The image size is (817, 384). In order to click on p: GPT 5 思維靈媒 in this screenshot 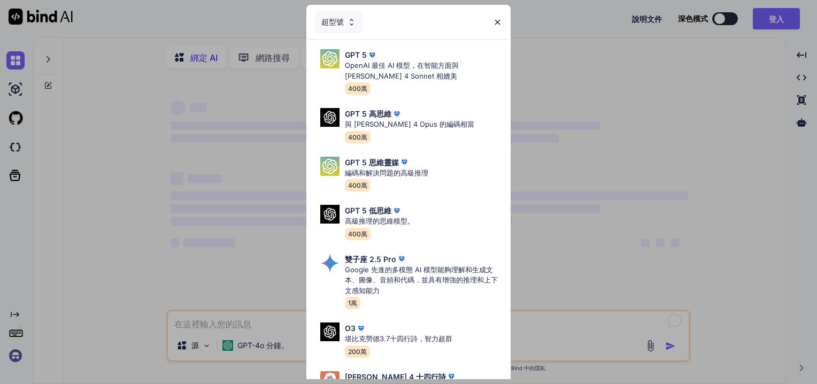, I will do `click(372, 162)`.